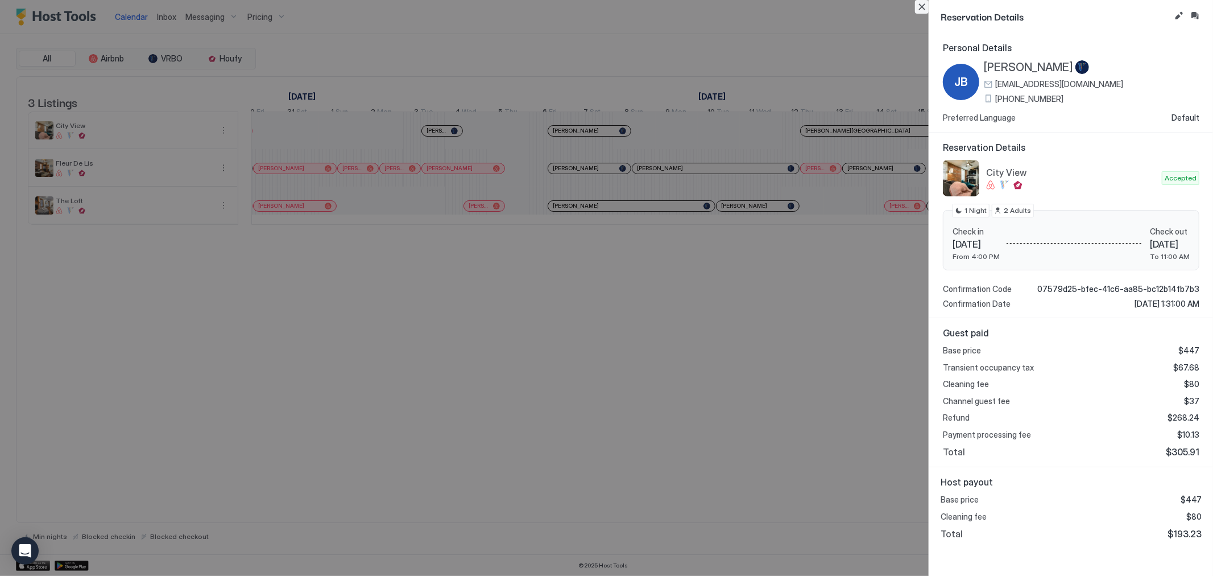  Describe the element at coordinates (976, 256) in the screenshot. I see `span: From 4:00 PM` at that location.